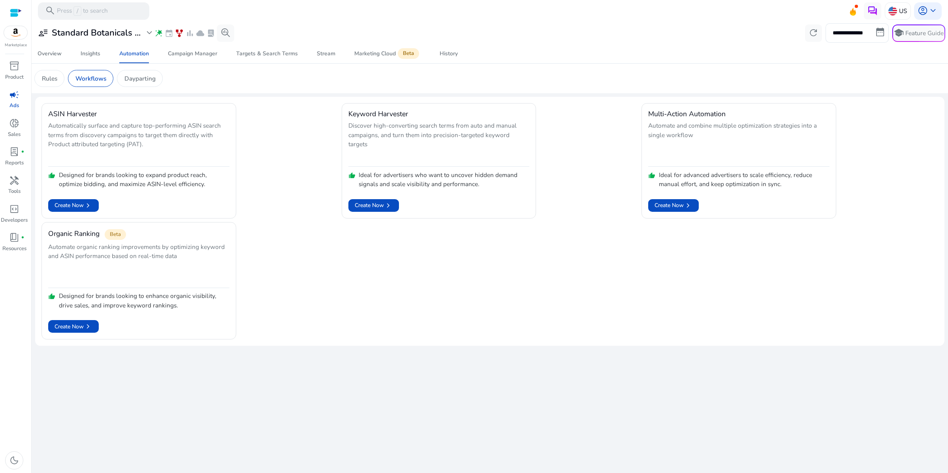  I want to click on p: Resources, so click(14, 249).